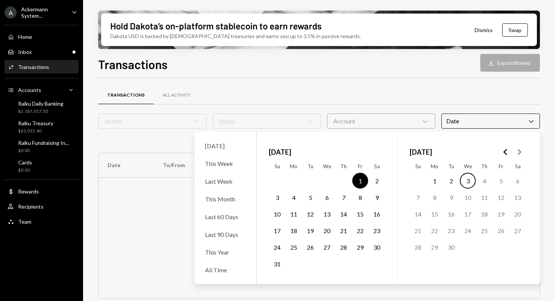 The height and width of the screenshot is (301, 555). Describe the element at coordinates (225, 199) in the screenshot. I see `div: This Month` at that location.